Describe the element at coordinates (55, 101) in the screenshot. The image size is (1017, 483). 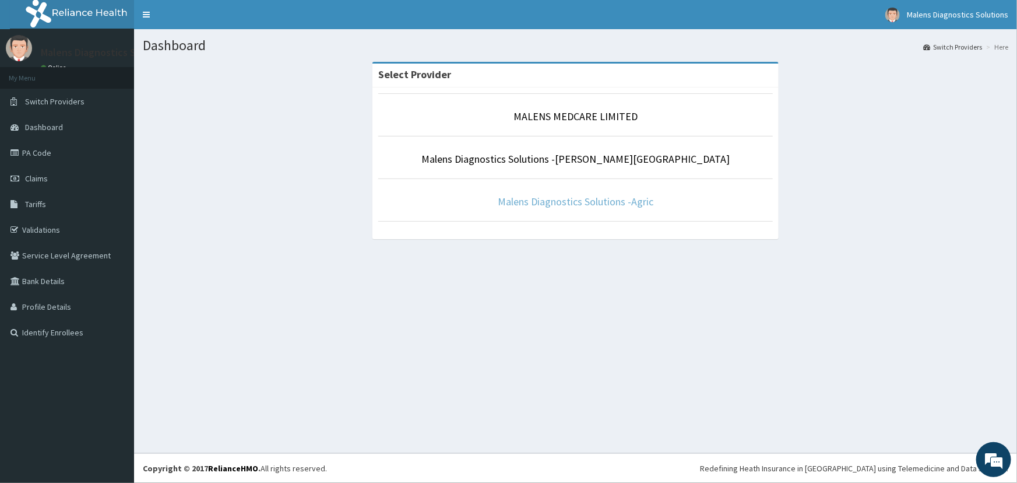
I see `span: Switch Providers` at that location.